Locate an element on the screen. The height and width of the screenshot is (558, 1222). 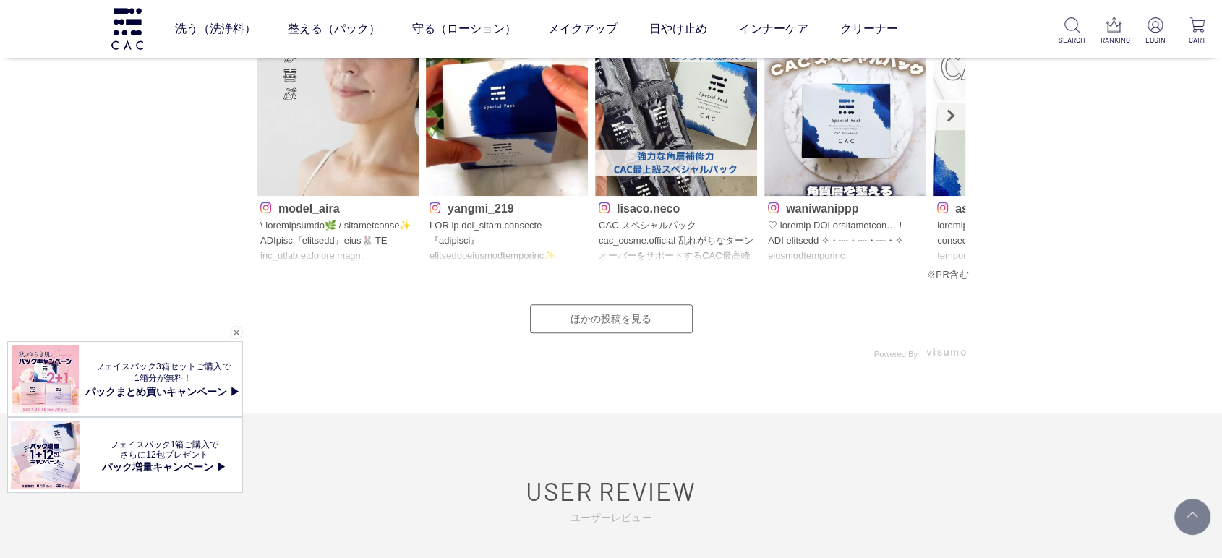
img: Photo by asukayamamoto98 is located at coordinates (1014, 115).